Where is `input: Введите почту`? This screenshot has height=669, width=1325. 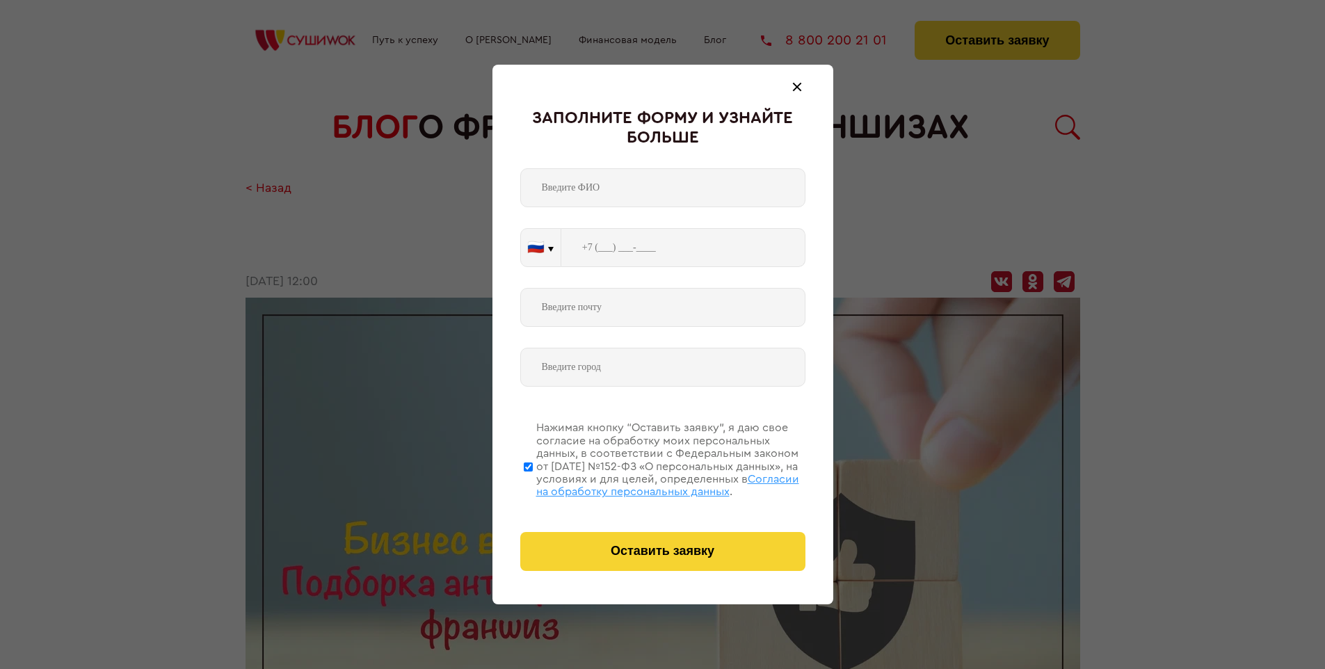
input: Введите почту is located at coordinates (663, 307).